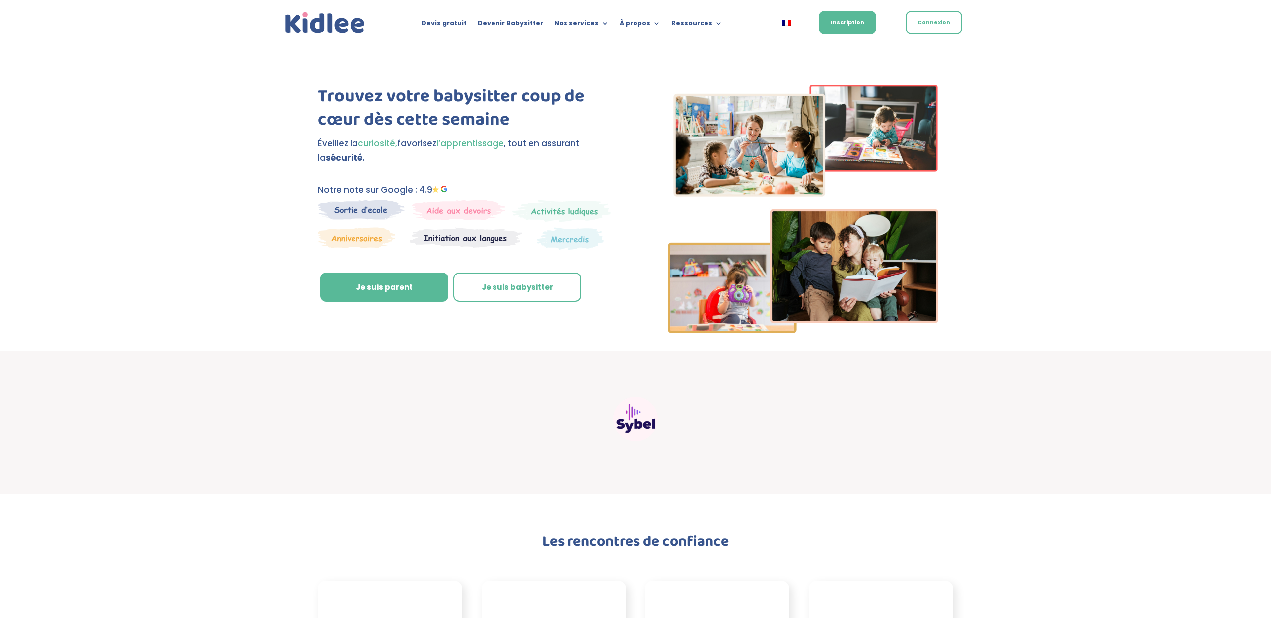 This screenshot has width=1271, height=618. What do you see at coordinates (357, 238) in the screenshot?
I see `img: Anniversaire` at bounding box center [357, 238].